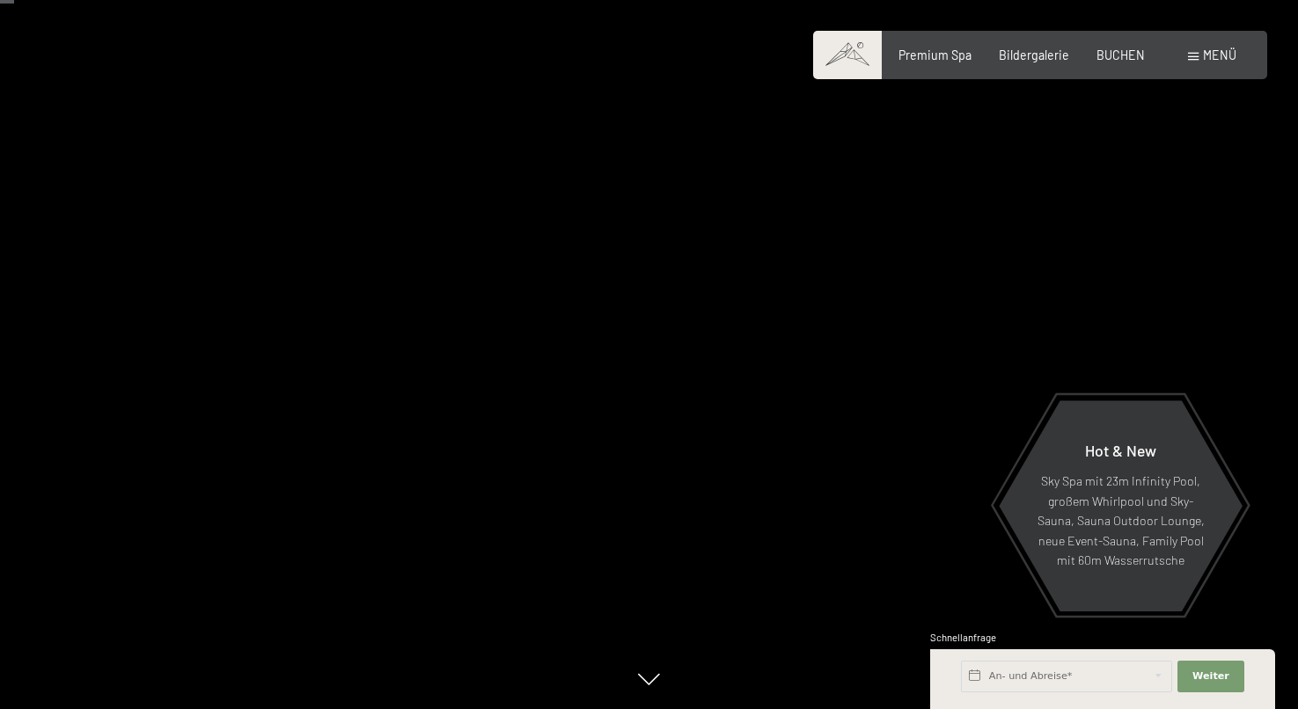 This screenshot has height=709, width=1298. What do you see at coordinates (1210, 676) in the screenshot?
I see `span: Weiter` at bounding box center [1210, 676].